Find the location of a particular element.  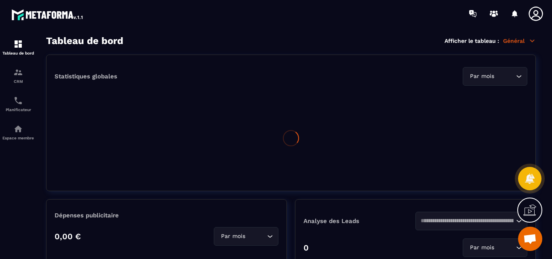

p: 0 is located at coordinates (306, 248).